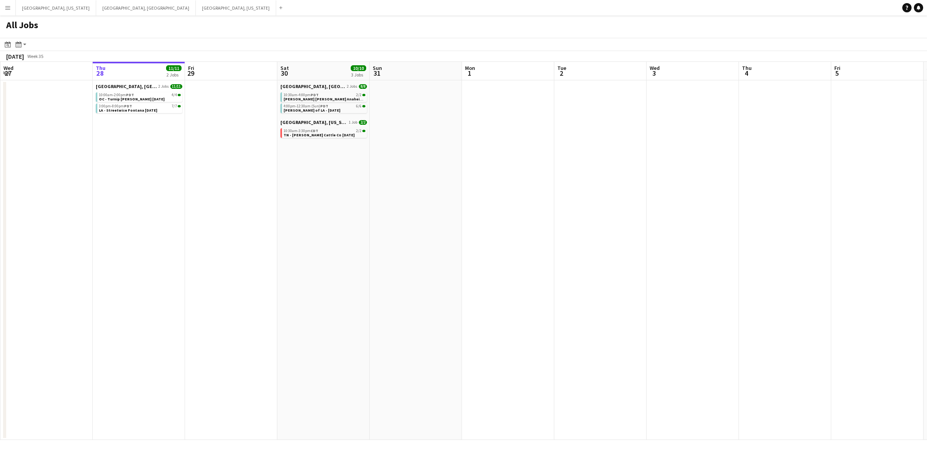  I want to click on span: Week 35, so click(35, 56).